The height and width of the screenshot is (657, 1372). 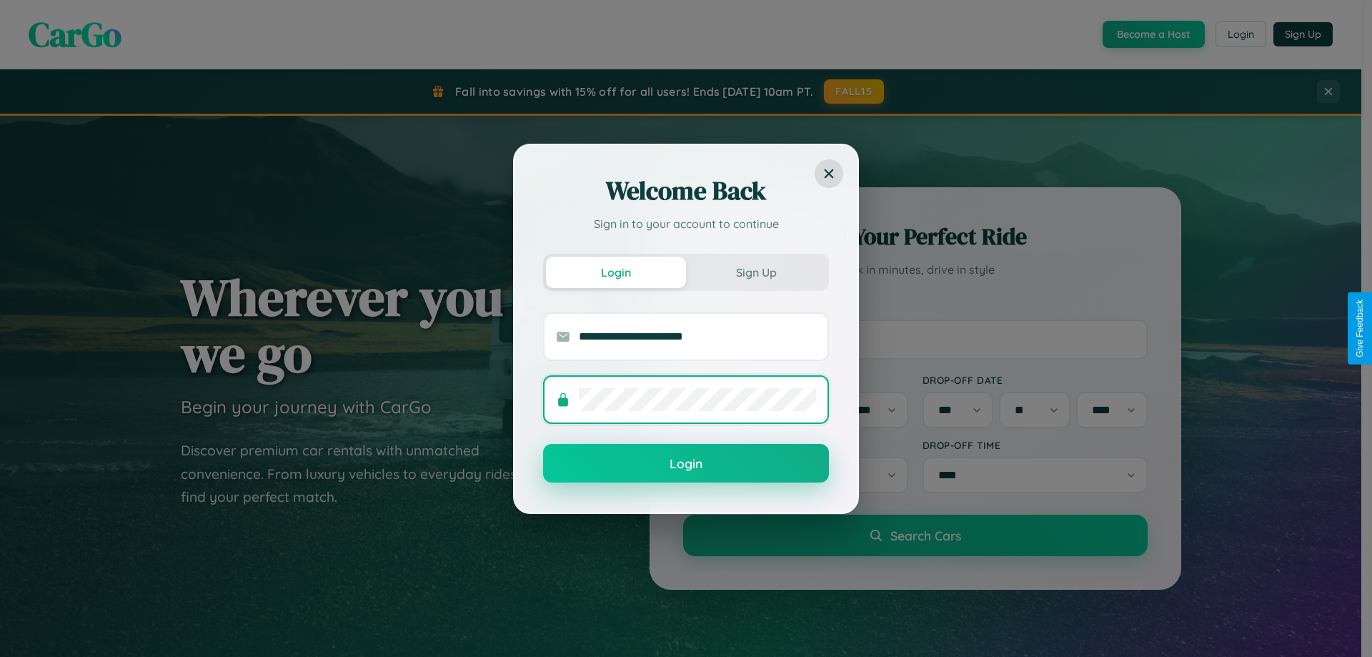 I want to click on h2: Welcome Back, so click(x=686, y=191).